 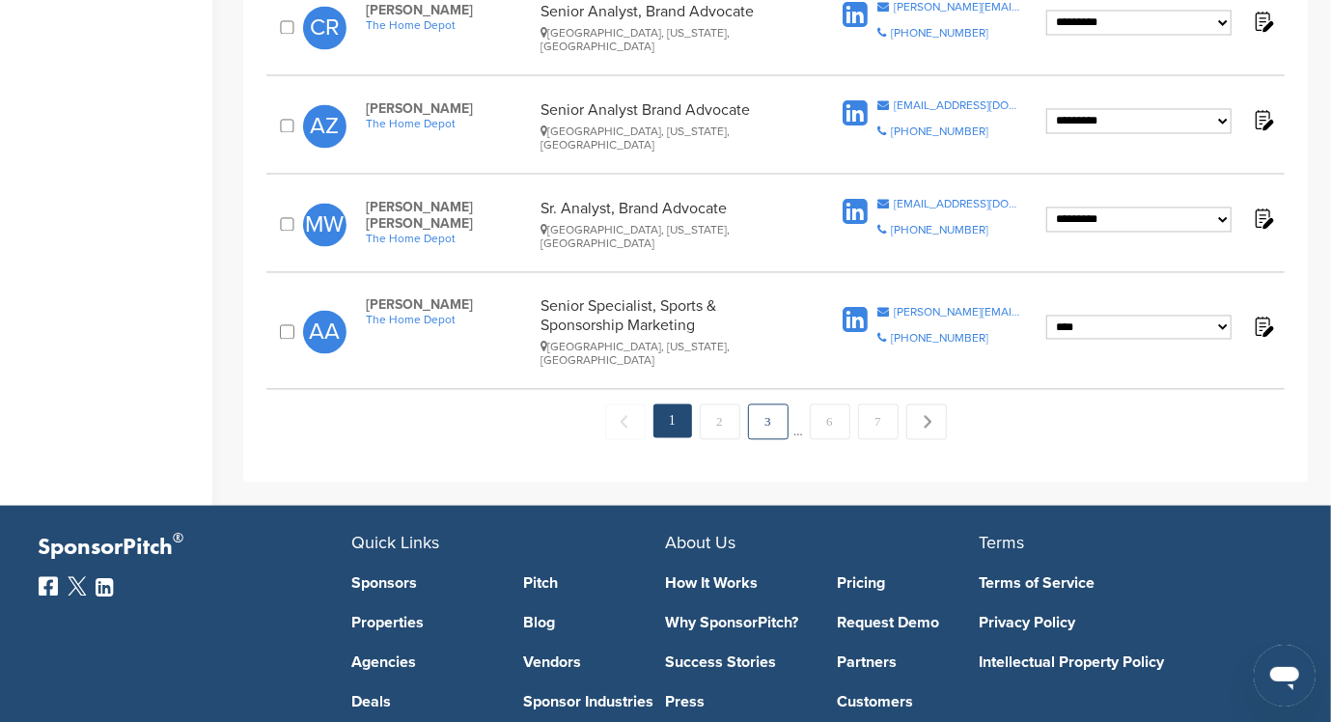 What do you see at coordinates (927, 421) in the screenshot?
I see `a: Next →` at bounding box center [927, 421].